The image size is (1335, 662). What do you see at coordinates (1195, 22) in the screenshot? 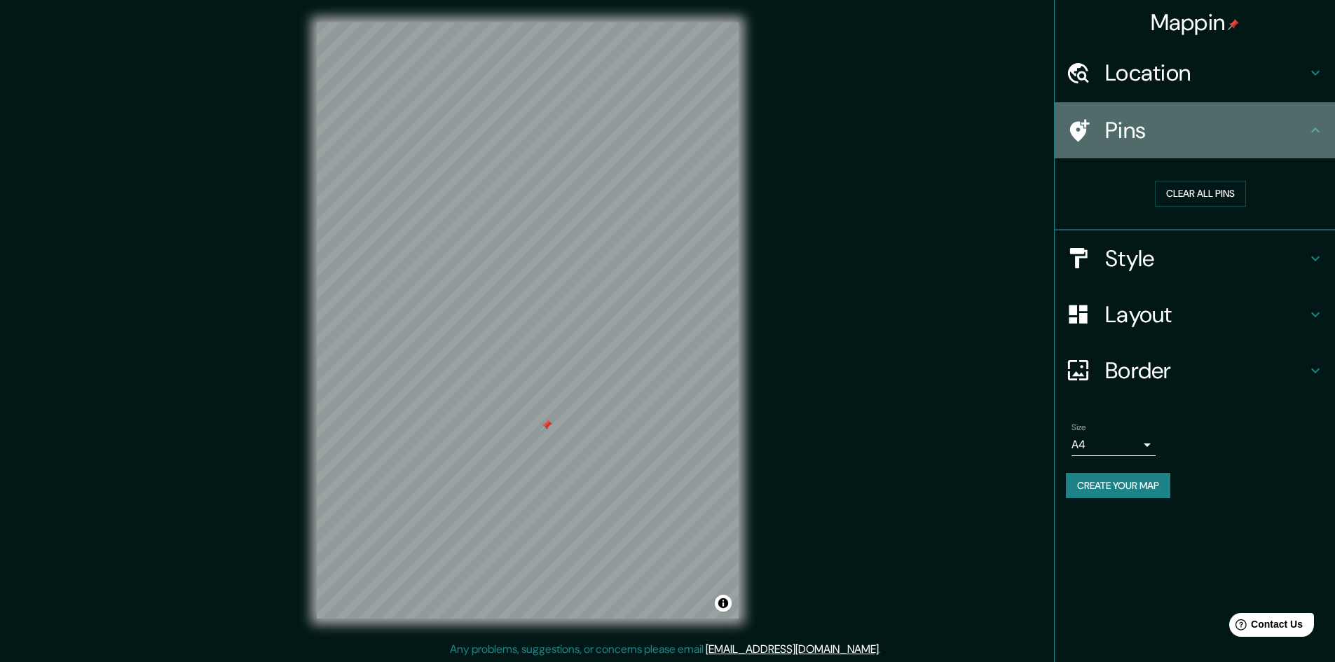
I see `h4: Mappin` at bounding box center [1195, 22].